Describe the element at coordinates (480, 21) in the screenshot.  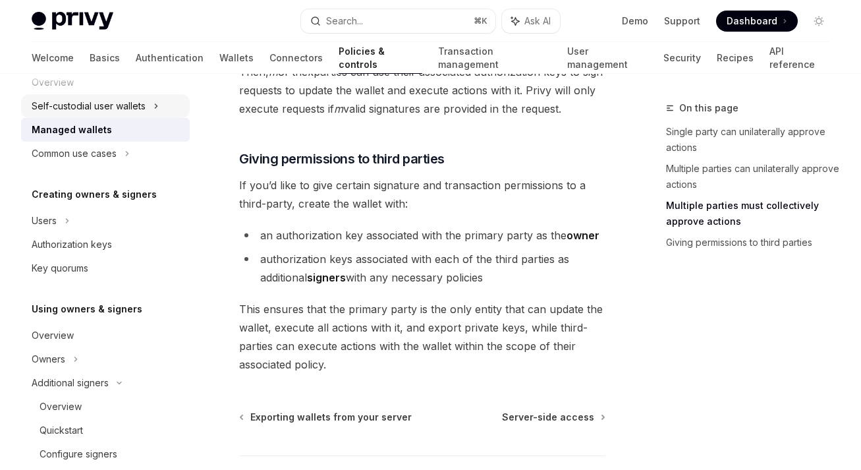
I see `span: ⌘ K` at that location.